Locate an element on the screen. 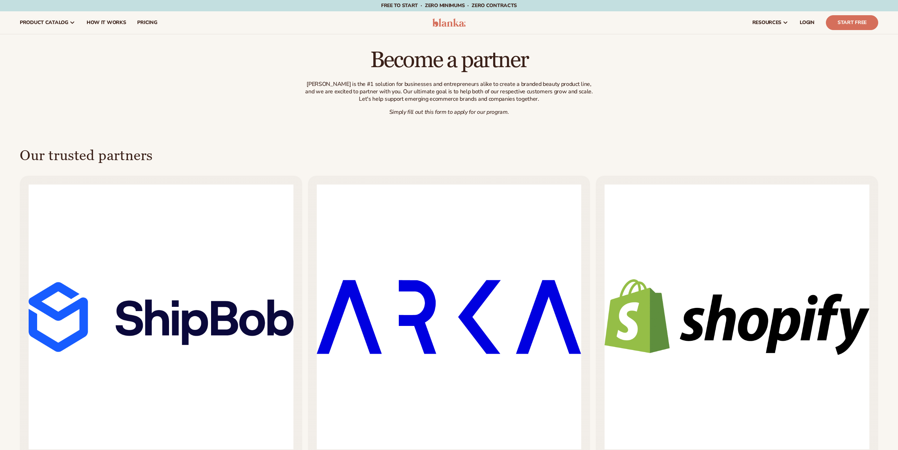 This screenshot has width=898, height=450. span: resources is located at coordinates (767, 23).